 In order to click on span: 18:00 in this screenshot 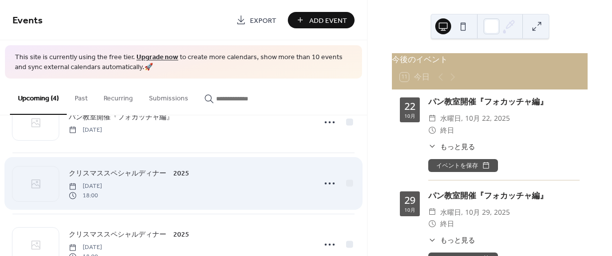, I will do `click(85, 196)`.